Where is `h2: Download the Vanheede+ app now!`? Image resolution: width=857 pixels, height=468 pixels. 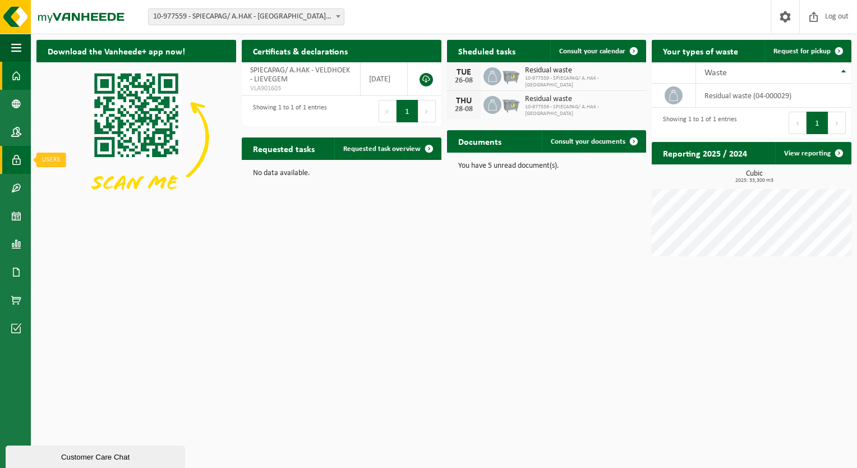
h2: Download the Vanheede+ app now! is located at coordinates (116, 51).